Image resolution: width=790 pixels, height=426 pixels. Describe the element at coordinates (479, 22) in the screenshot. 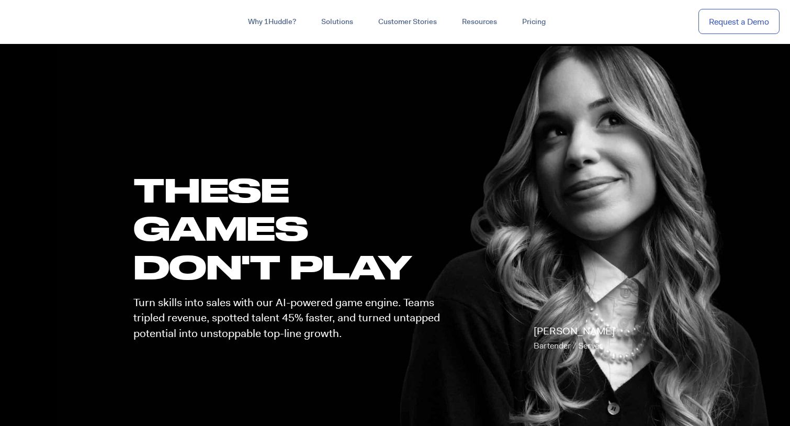

I see `a: Resources` at that location.